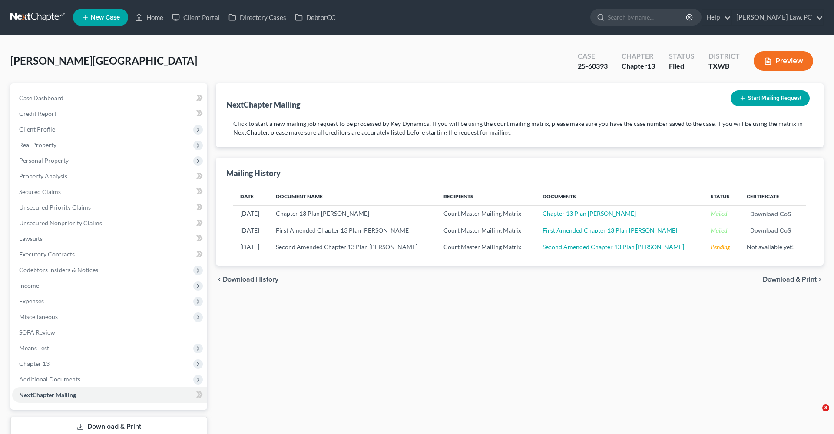 Image resolution: width=834 pixels, height=434 pixels. I want to click on span: SOFA Review, so click(37, 332).